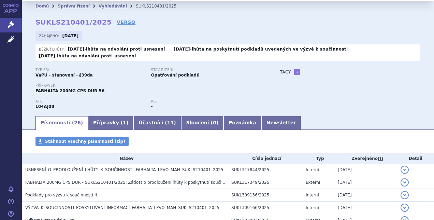 This screenshot has width=434, height=220. I want to click on strong: Opatřování podkladů, so click(175, 75).